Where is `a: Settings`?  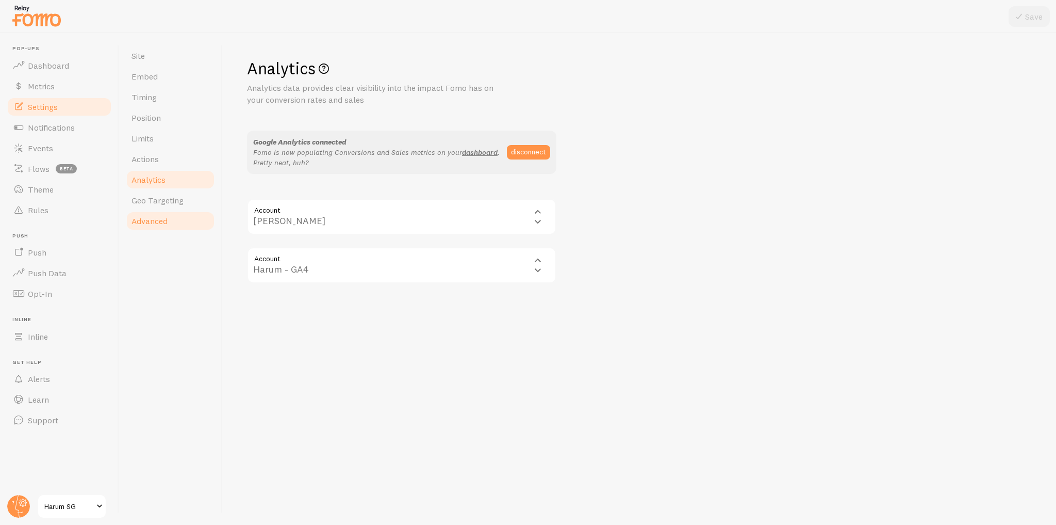
a: Settings is located at coordinates (59, 107).